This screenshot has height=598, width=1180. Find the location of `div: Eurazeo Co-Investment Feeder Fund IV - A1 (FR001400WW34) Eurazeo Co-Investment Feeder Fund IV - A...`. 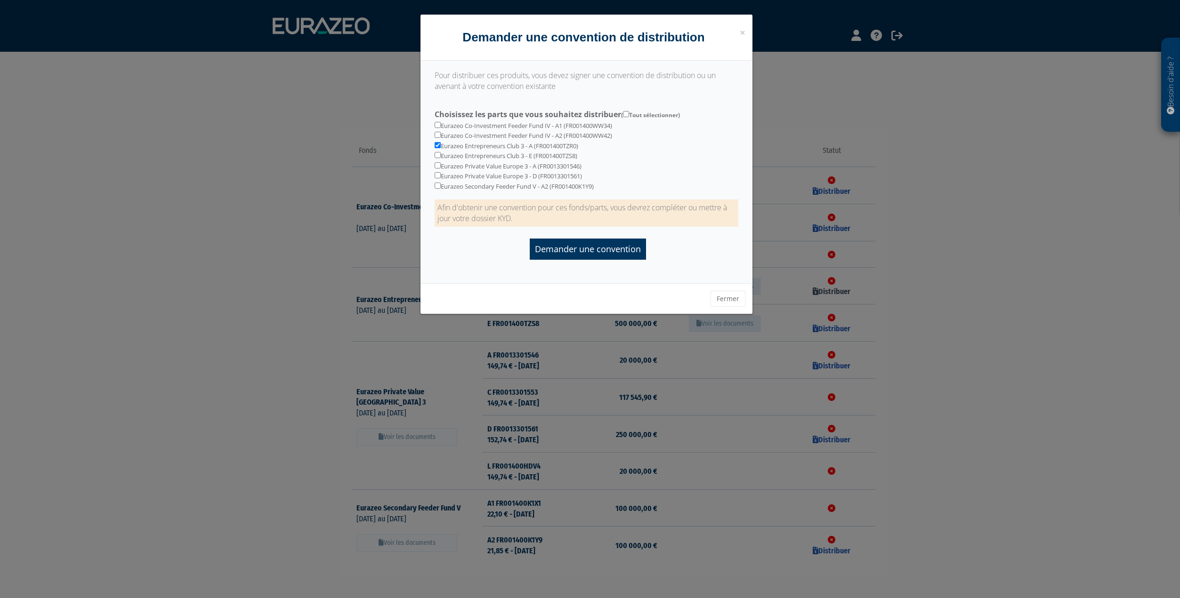

div: Eurazeo Co-Investment Feeder Fund IV - A1 (FR001400WW34) Eurazeo Co-Investment Feeder Fund IV - A... is located at coordinates (586, 148).